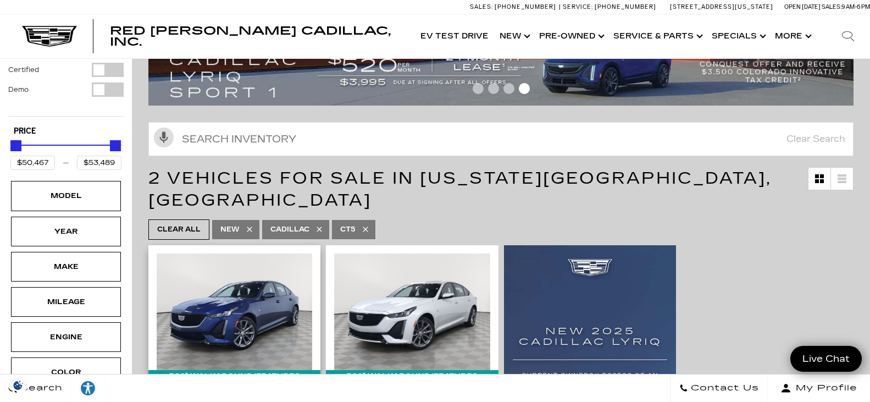 The height and width of the screenshot is (402, 870). Describe the element at coordinates (230, 229) in the screenshot. I see `span: New` at that location.